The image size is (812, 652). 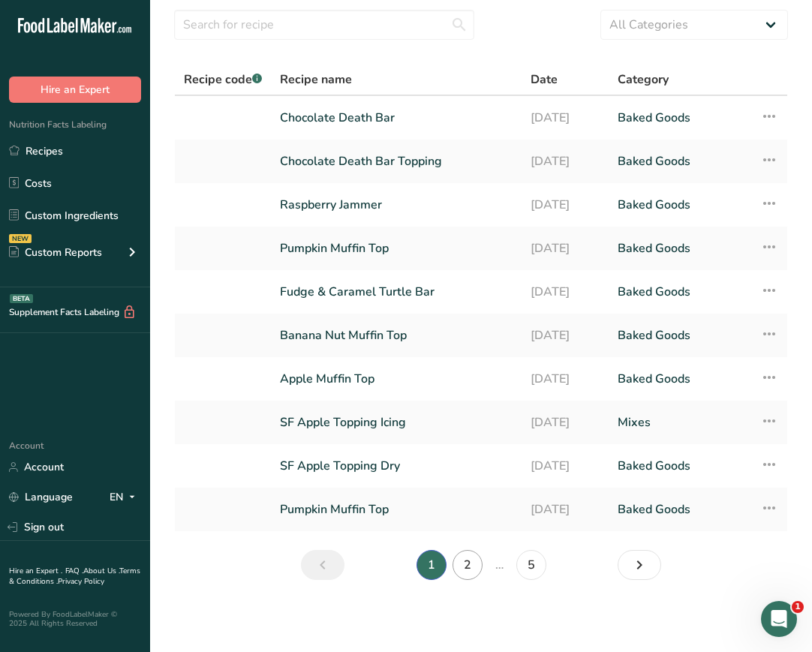 What do you see at coordinates (396, 161) in the screenshot?
I see `a: Chocolate Death Bar Topping` at bounding box center [396, 161].